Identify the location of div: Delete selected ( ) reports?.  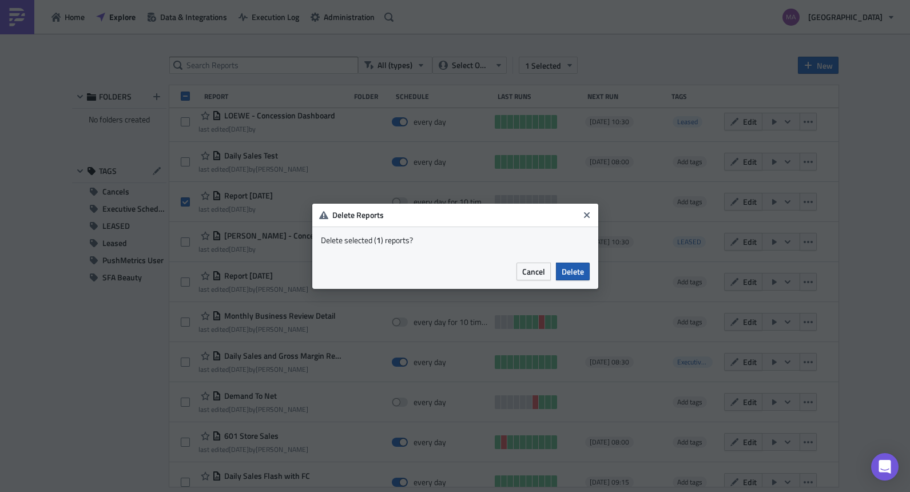
(456, 240).